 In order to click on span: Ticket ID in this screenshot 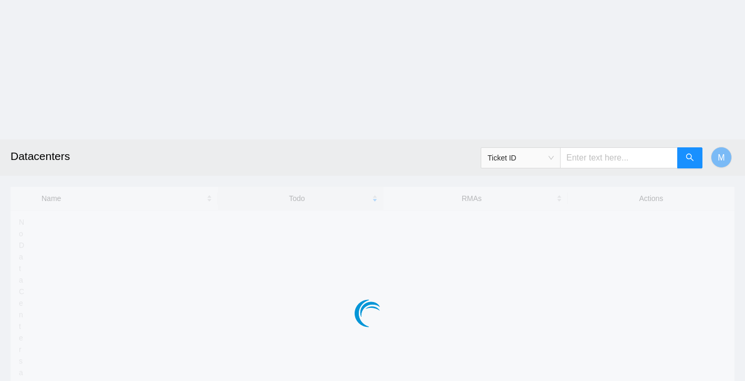, I will do `click(521, 158)`.